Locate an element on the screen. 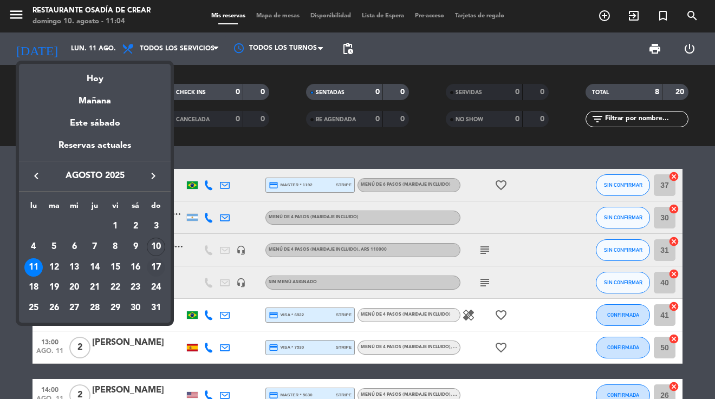 This screenshot has width=715, height=399. td: 2 de agosto de 2025 is located at coordinates (136, 226).